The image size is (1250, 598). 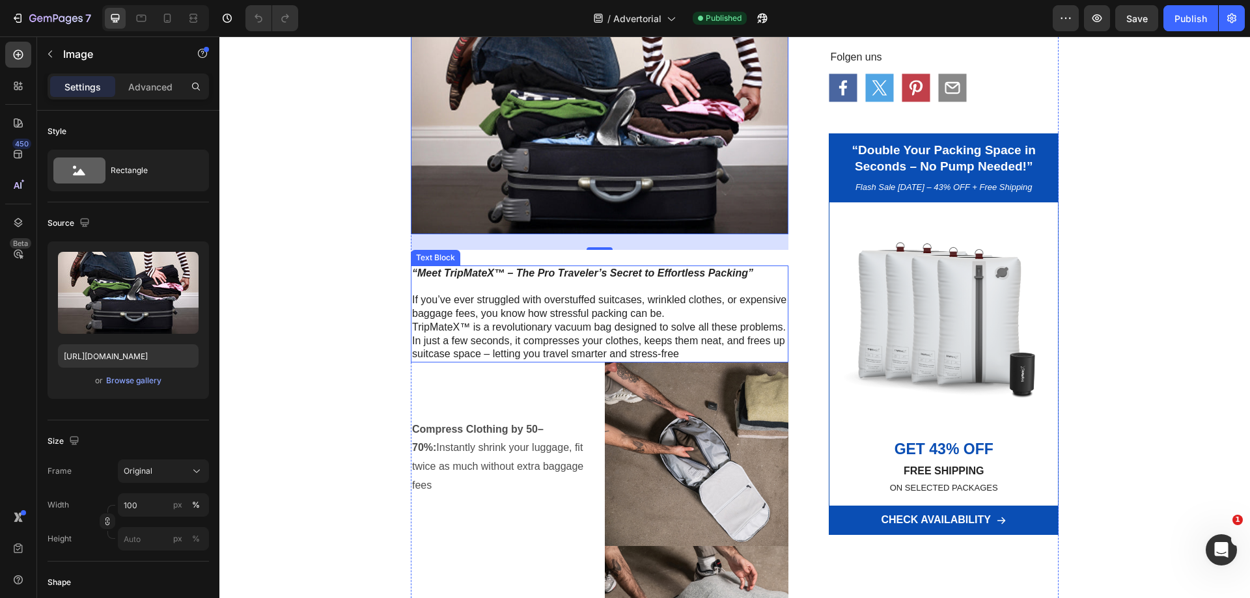 I want to click on p: FREE SHIPPING, so click(x=724, y=435).